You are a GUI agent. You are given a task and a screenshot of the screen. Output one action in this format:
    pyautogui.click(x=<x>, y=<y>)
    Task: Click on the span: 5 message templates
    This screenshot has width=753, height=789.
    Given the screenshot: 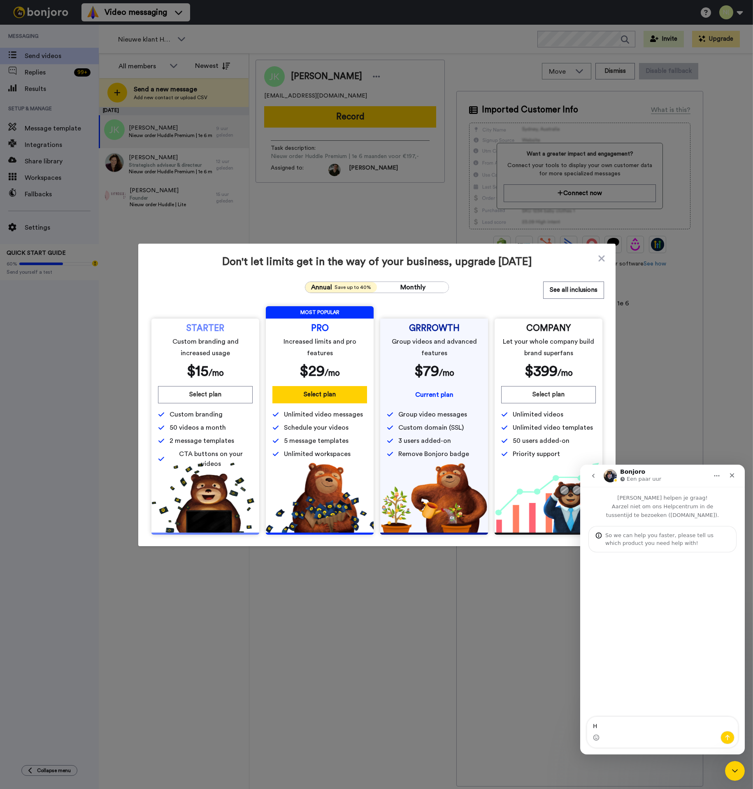 What is the action you would take?
    pyautogui.click(x=316, y=441)
    